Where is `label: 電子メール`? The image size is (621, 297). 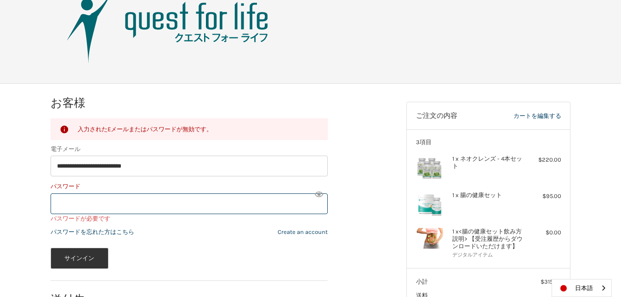 label: 電子メール is located at coordinates (189, 149).